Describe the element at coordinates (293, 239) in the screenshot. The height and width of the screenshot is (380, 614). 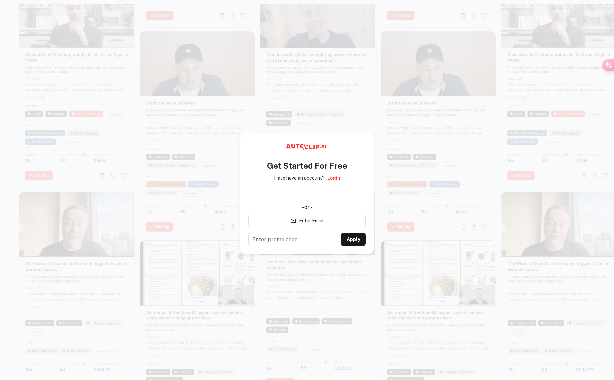
I see `input: Enter promo code` at that location.